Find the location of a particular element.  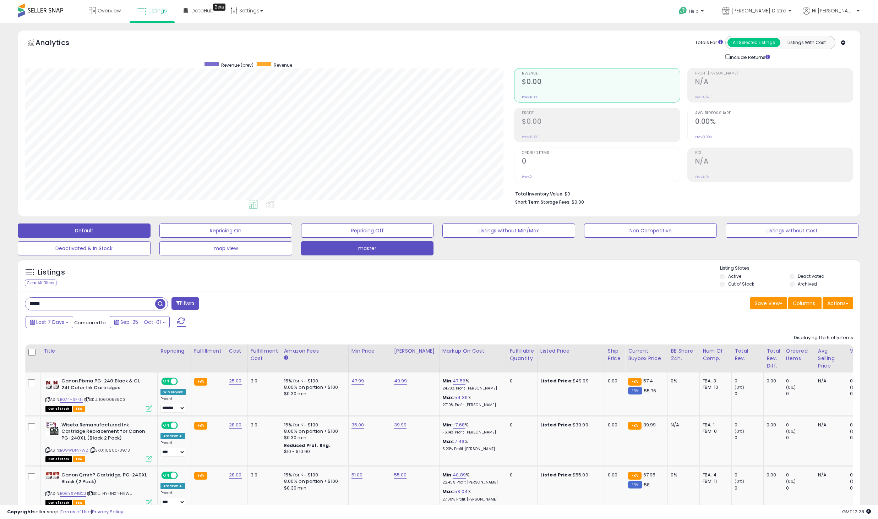

span: Help is located at coordinates (694, 11).